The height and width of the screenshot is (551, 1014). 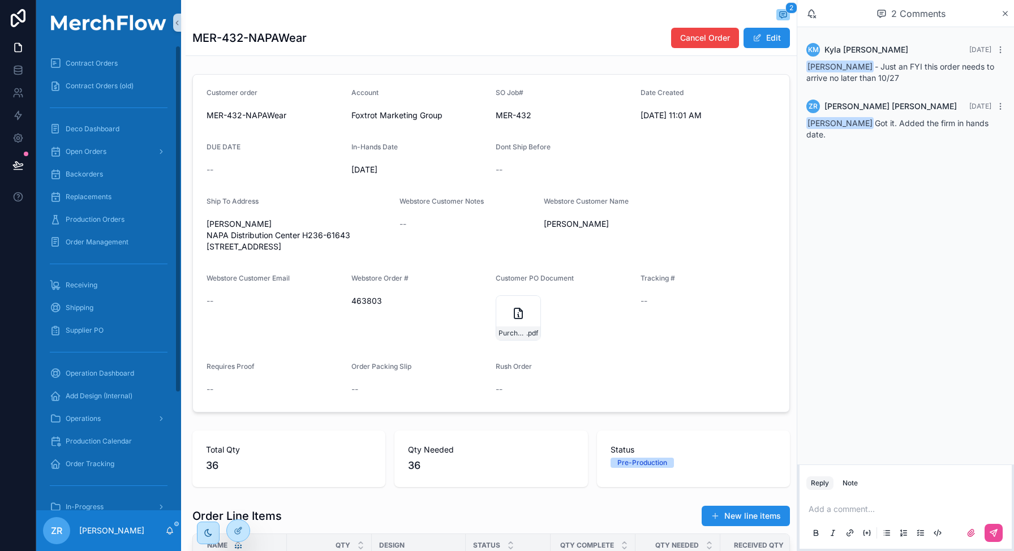 I want to click on span: Webstore Customer Notes, so click(x=441, y=201).